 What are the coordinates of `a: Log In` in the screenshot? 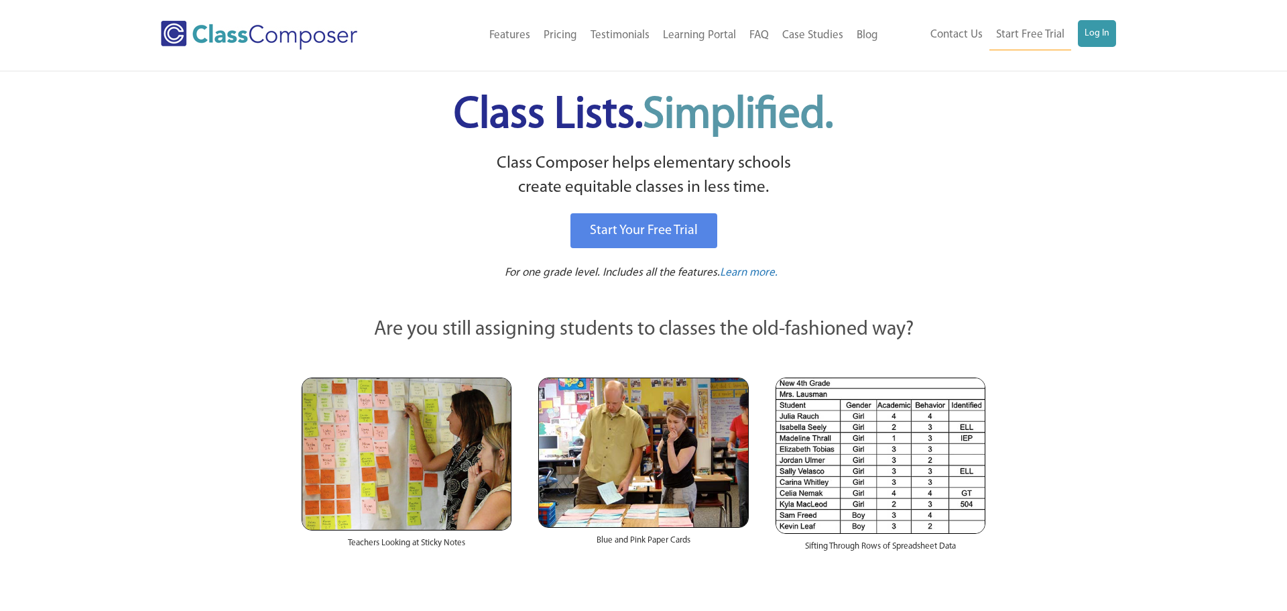 It's located at (1096, 34).